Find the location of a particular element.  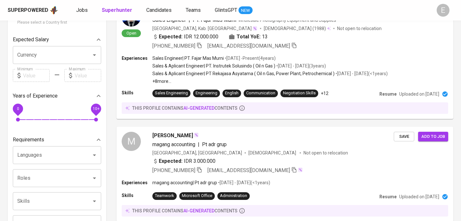

b: Total YoE: is located at coordinates (248, 37).